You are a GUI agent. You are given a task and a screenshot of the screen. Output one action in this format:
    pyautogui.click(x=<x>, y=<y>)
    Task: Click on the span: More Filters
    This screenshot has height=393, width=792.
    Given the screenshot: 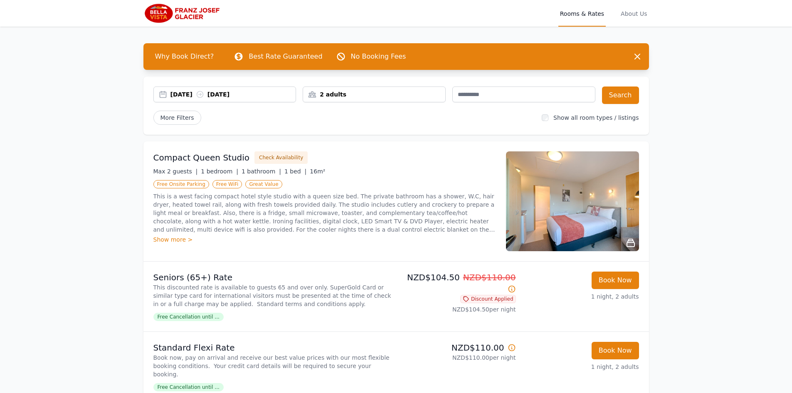 What is the action you would take?
    pyautogui.click(x=177, y=118)
    